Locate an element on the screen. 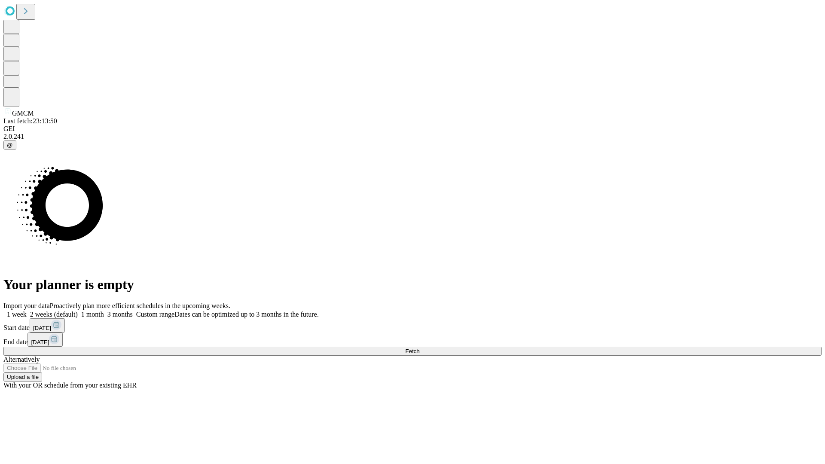 The image size is (825, 464). button: Fetch is located at coordinates (413, 351).